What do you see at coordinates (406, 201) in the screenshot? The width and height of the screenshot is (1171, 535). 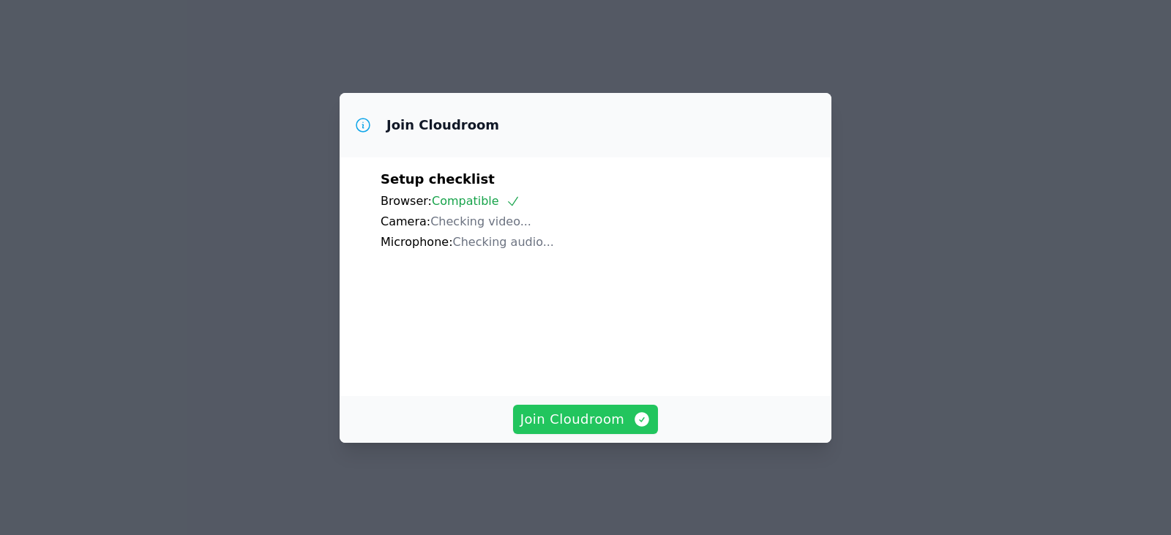 I see `span: Browser:` at bounding box center [406, 201].